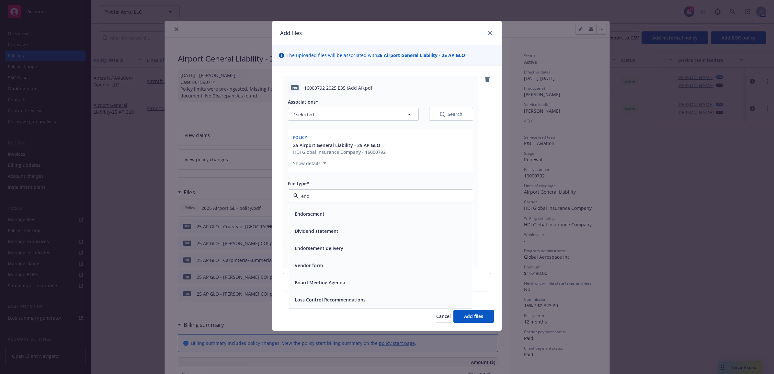 The height and width of the screenshot is (374, 774). I want to click on span: Endorsement, so click(309, 214).